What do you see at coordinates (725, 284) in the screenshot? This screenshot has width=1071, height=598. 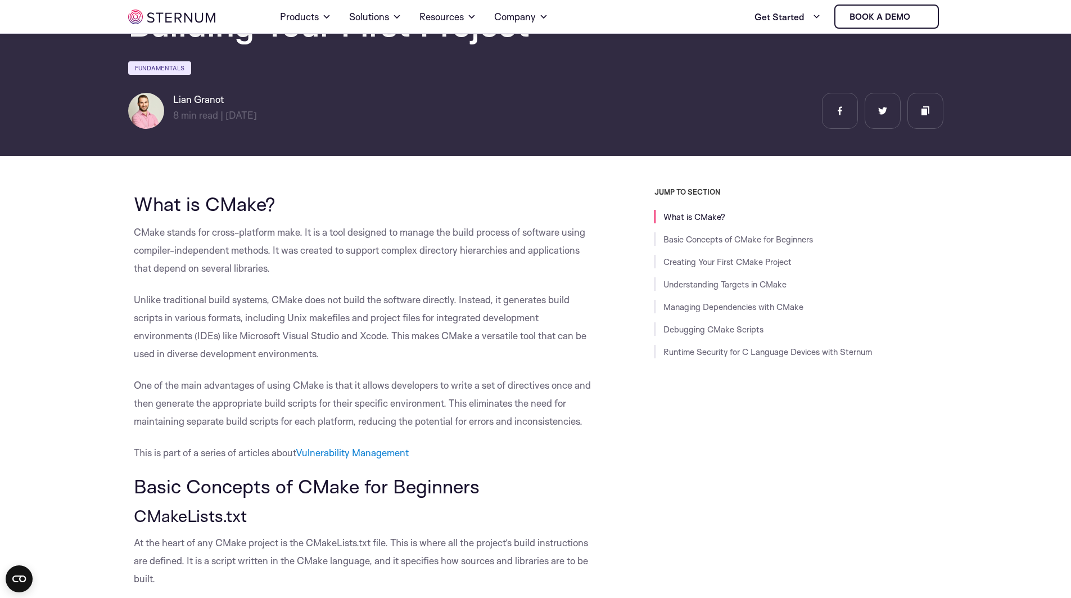 I see `a: Understanding Targets in CMake` at bounding box center [725, 284].